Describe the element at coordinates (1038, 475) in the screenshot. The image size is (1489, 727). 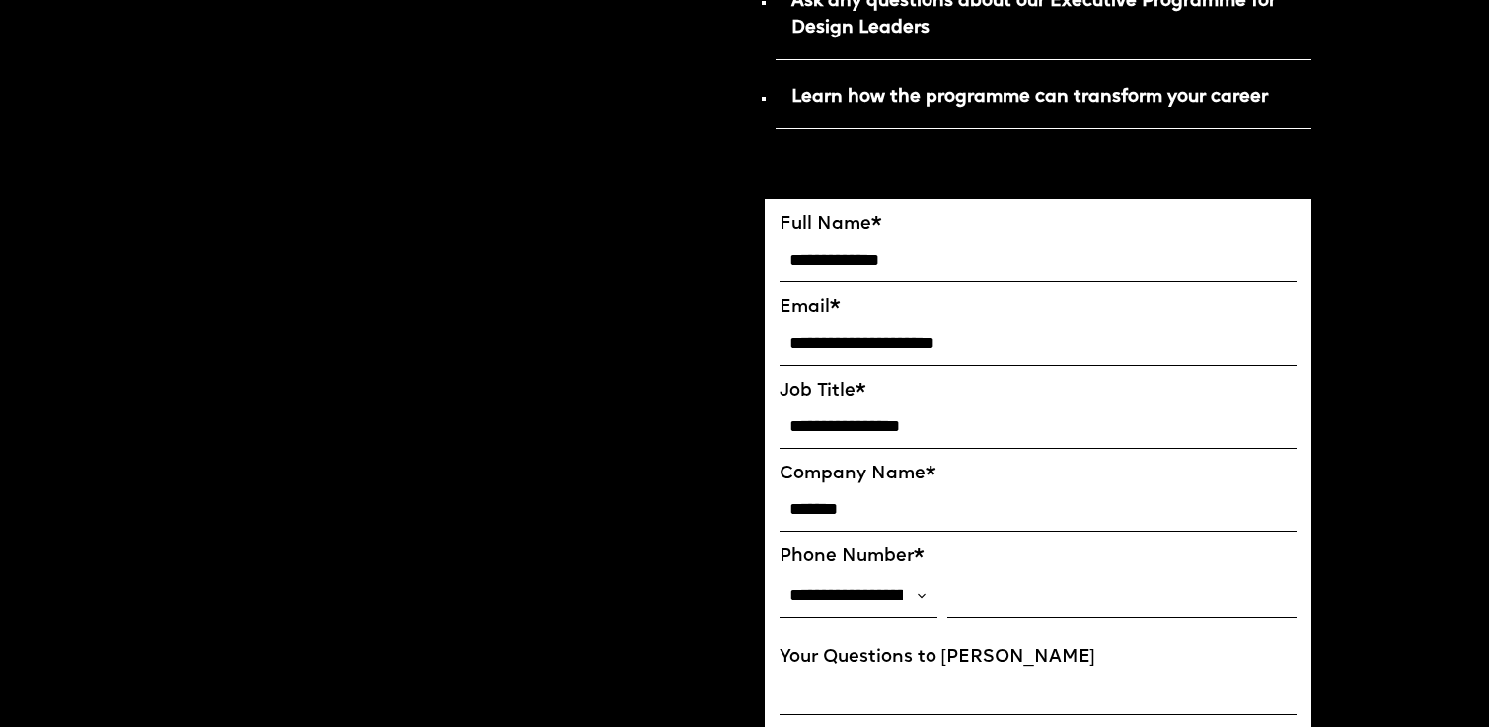
I see `label: Company Name` at that location.